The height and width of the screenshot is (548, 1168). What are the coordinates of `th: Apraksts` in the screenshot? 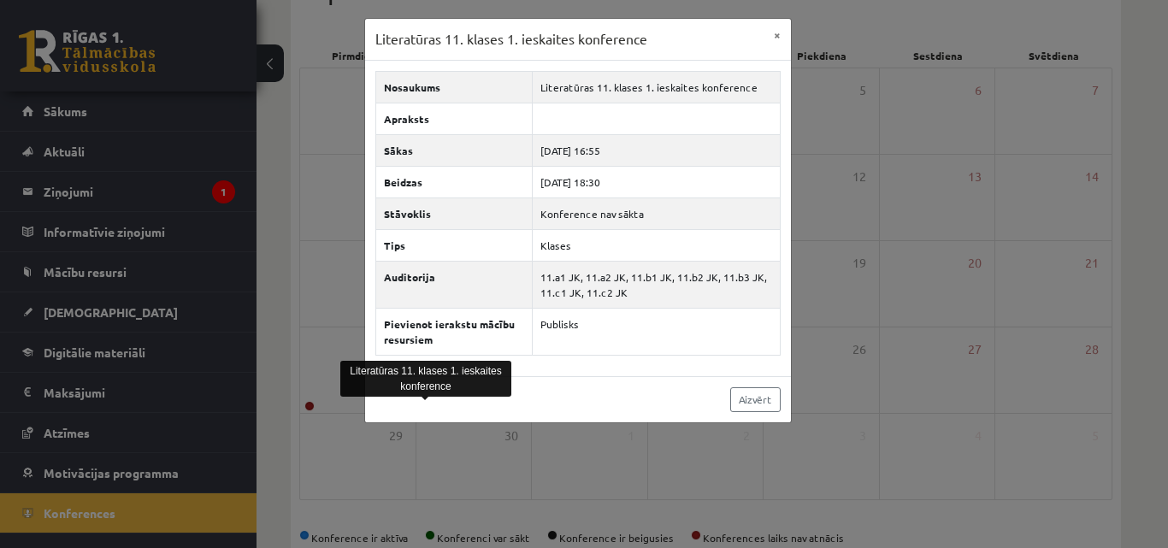 It's located at (454, 118).